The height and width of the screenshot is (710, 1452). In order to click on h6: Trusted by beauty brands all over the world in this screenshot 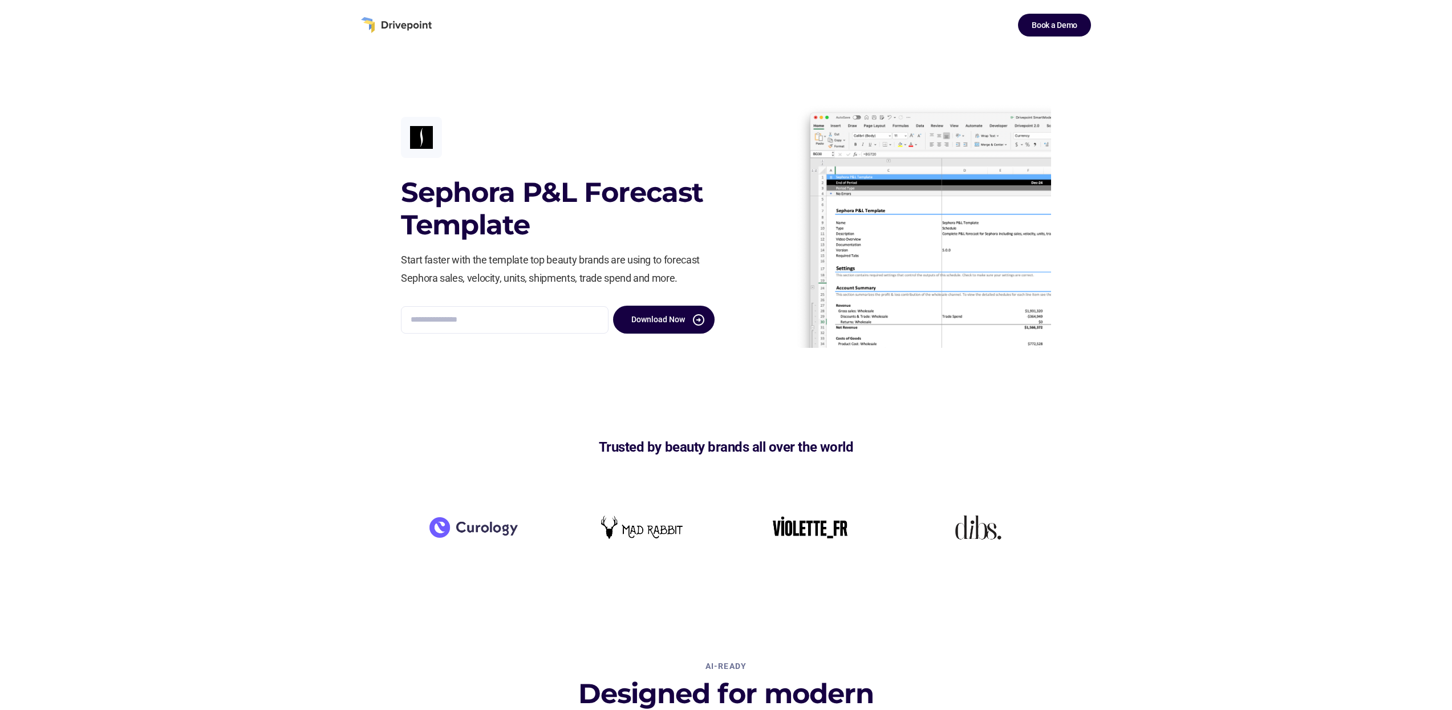, I will do `click(726, 447)`.